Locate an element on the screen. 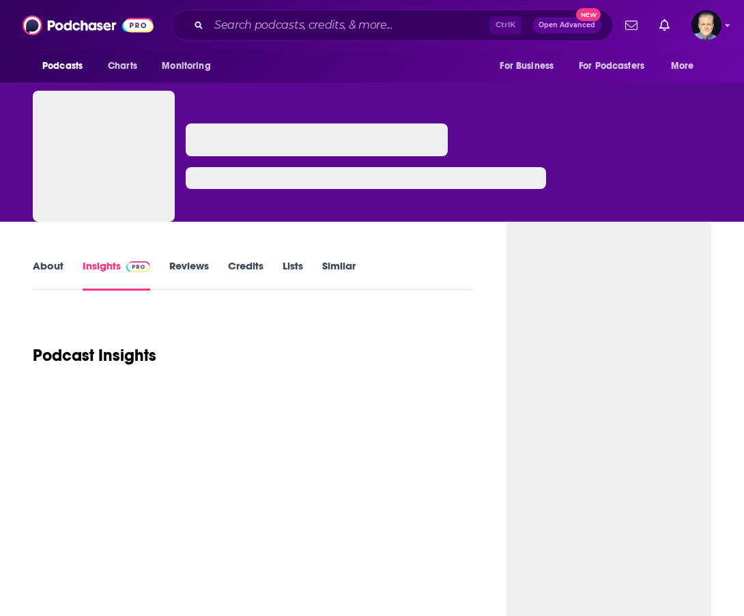 This screenshot has height=616, width=744. span: Monitoring is located at coordinates (186, 66).